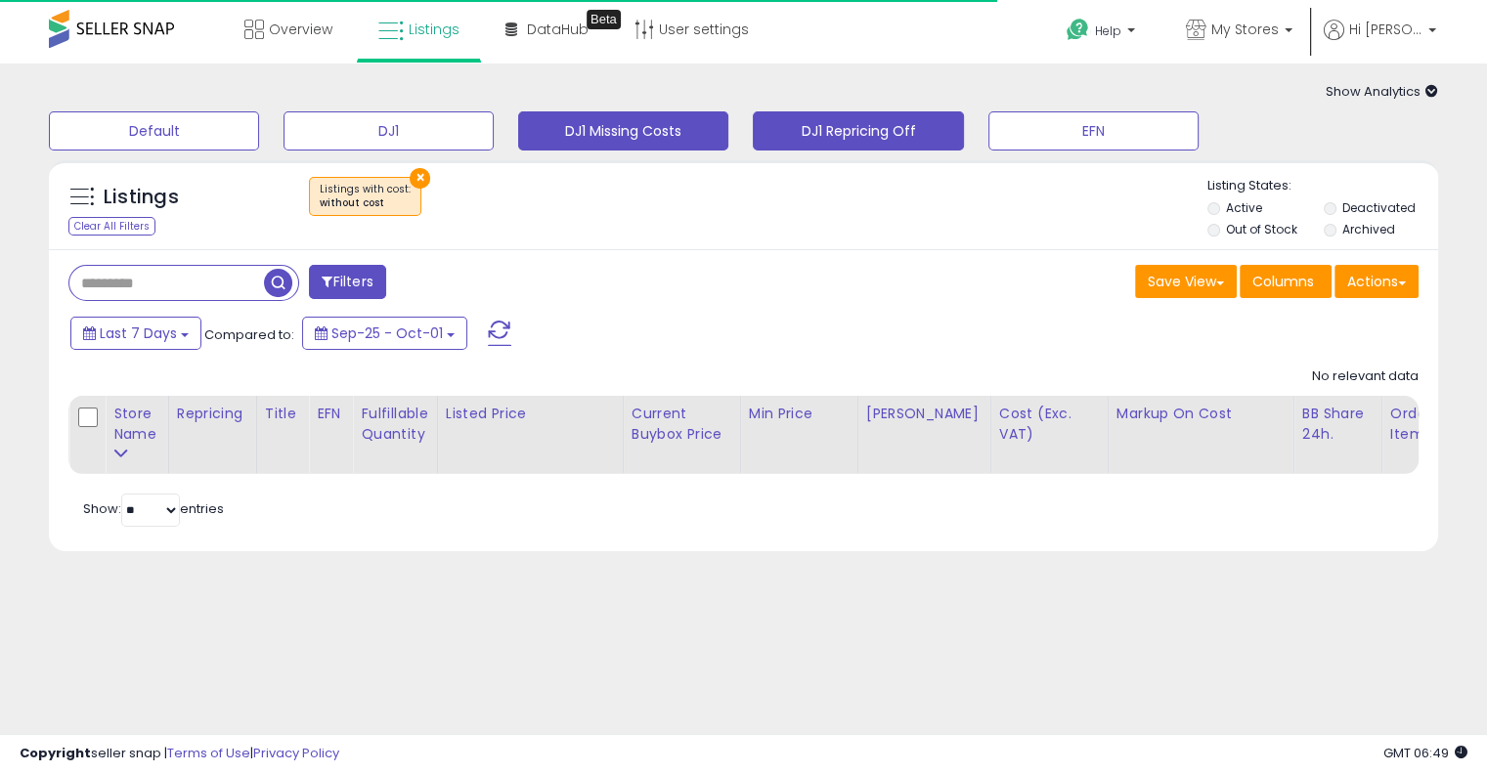  I want to click on label: Deactivated, so click(1378, 207).